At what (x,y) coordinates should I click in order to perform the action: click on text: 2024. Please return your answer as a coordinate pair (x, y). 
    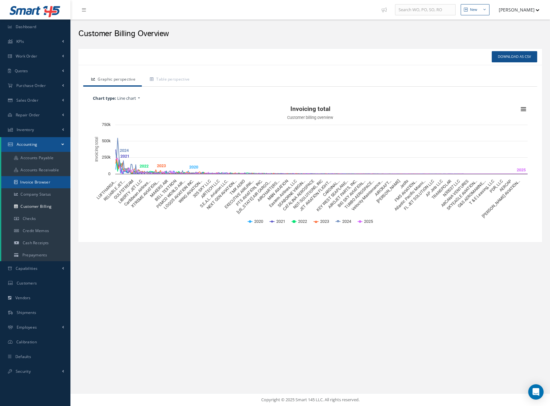
    Looking at the image, I should click on (124, 150).